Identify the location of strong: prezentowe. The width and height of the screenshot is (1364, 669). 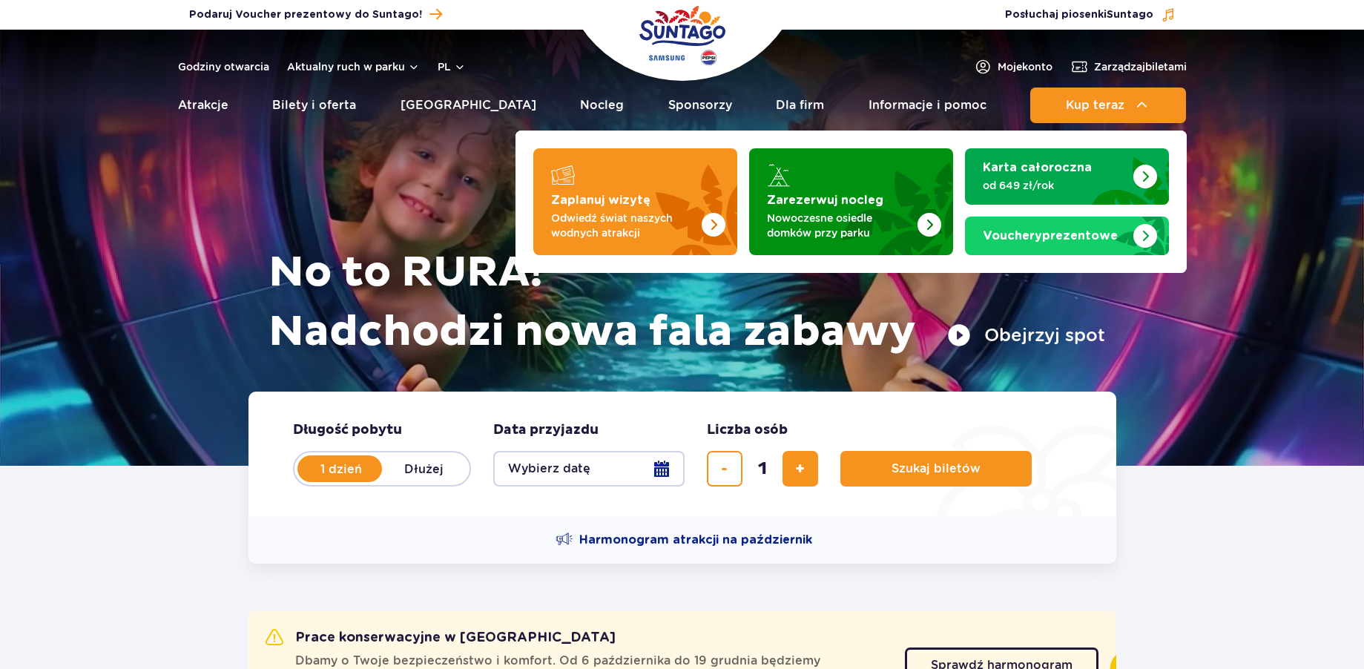
(1050, 236).